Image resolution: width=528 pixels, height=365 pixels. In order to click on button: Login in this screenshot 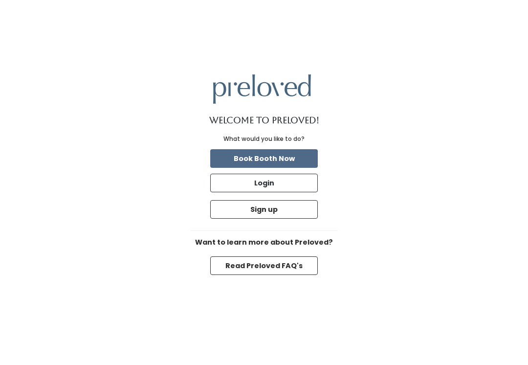, I will do `click(264, 183)`.